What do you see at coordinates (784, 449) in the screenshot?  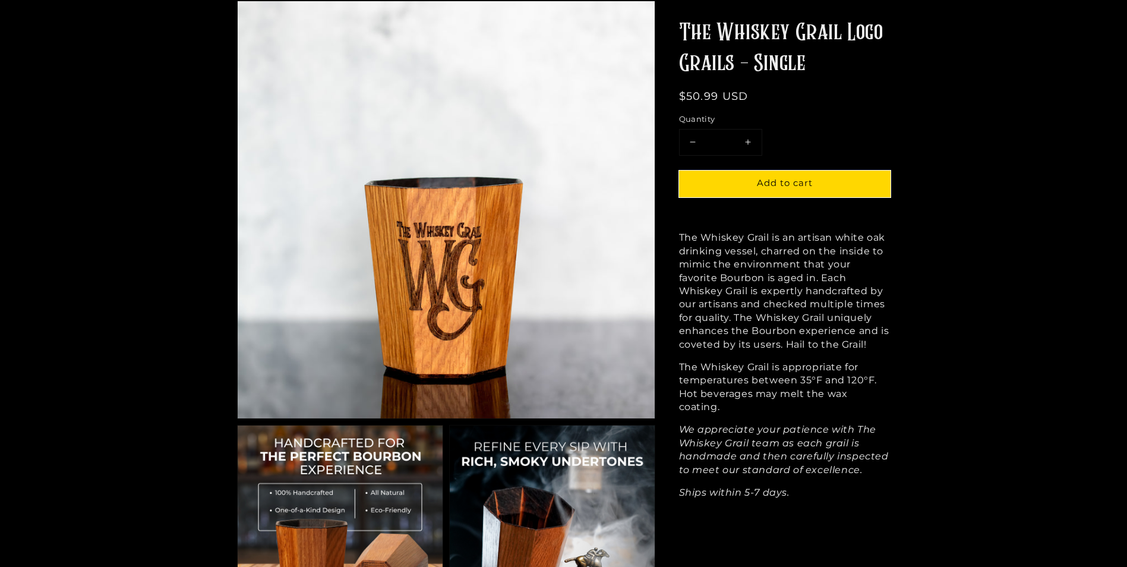 I see `em: We appreciate your patience with The Whiskey Grail team as each grail is handmade and then carefu...` at bounding box center [784, 449].